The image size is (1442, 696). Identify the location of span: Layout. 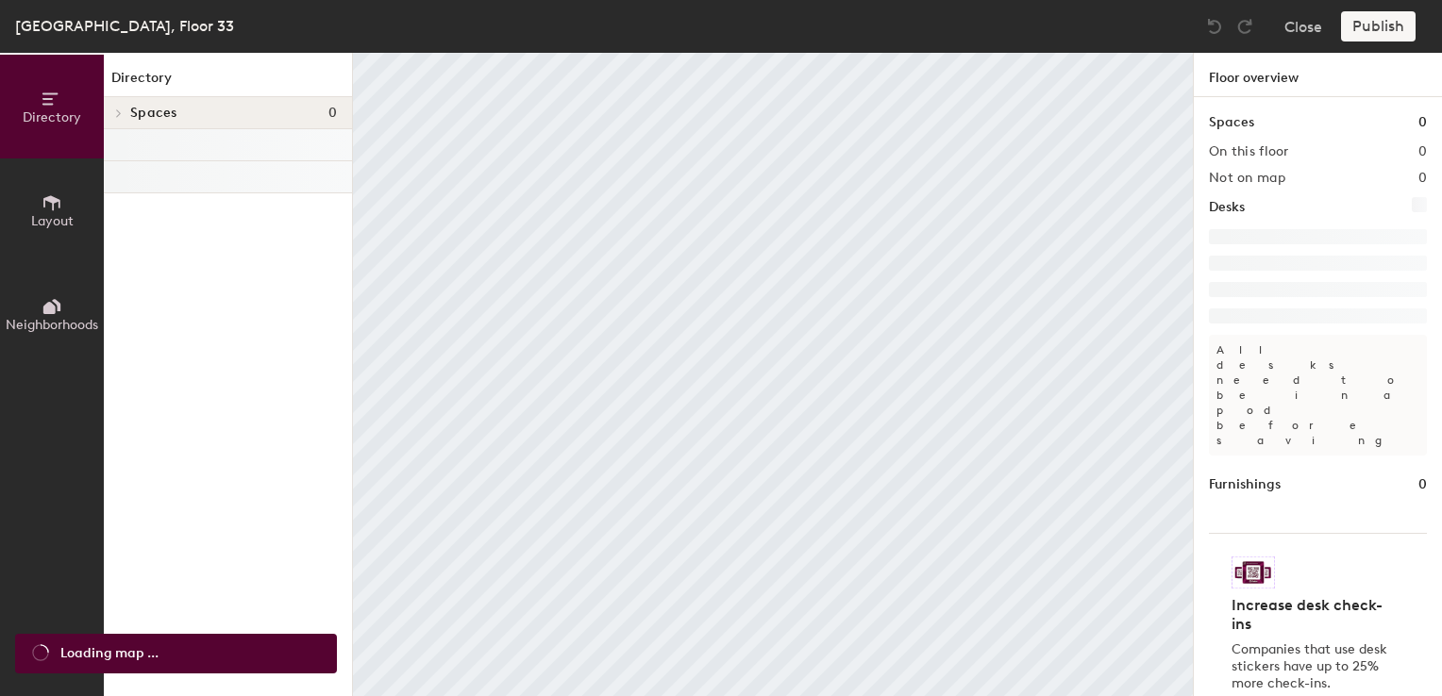
(52, 221).